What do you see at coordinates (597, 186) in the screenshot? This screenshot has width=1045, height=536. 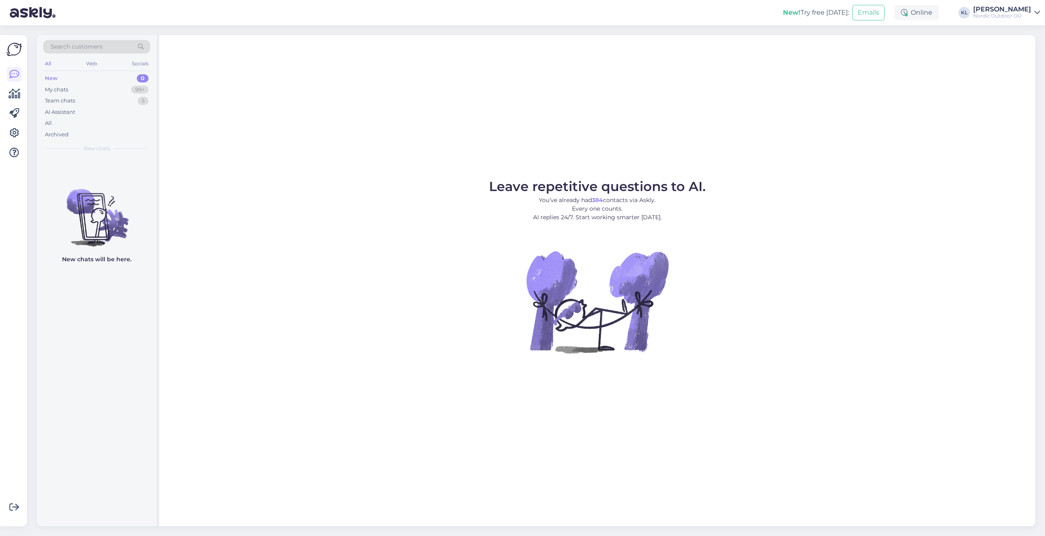 I see `span: Leave repetitive questions to AI.` at bounding box center [597, 186].